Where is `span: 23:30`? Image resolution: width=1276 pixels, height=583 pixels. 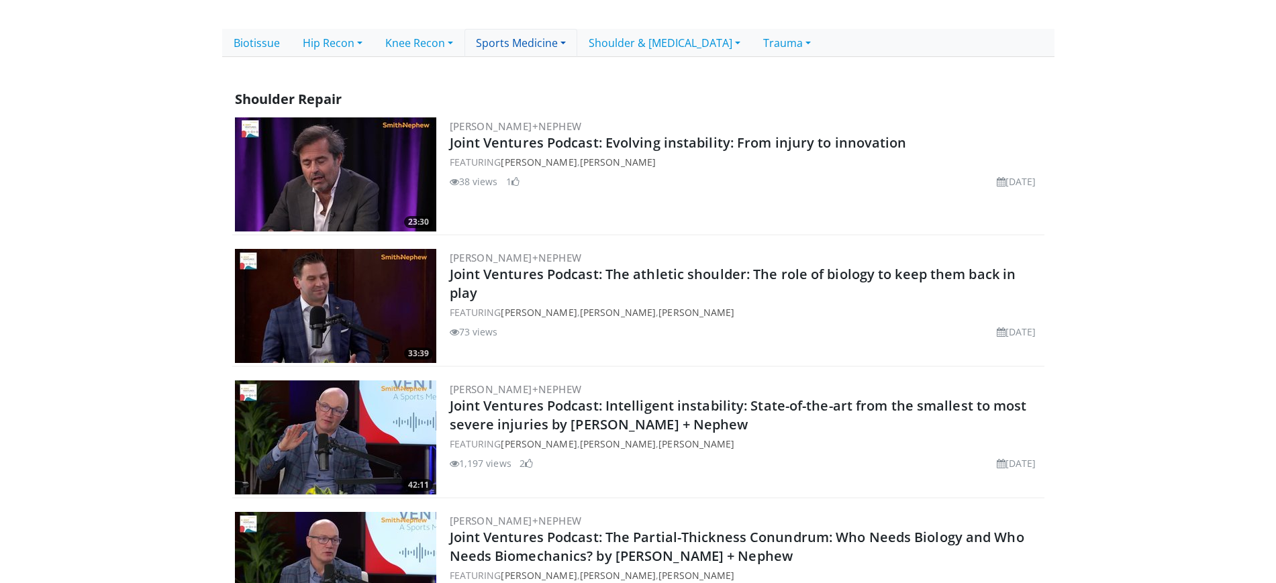 span: 23:30 is located at coordinates (418, 222).